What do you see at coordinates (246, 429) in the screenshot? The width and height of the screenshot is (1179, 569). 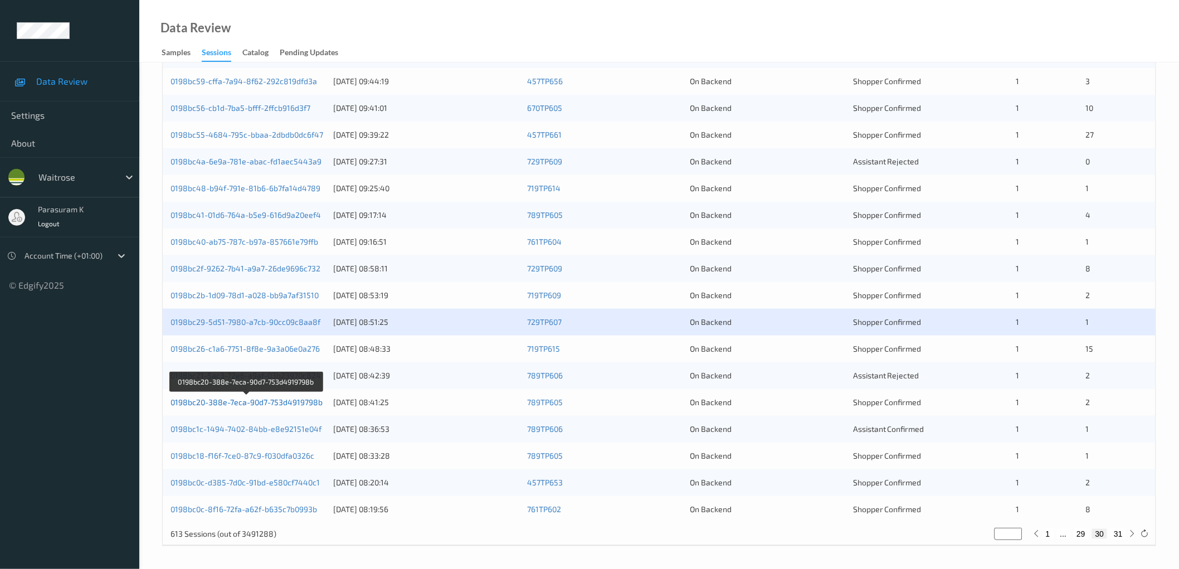 I see `a: 0198bc1c-1494-7402-84bb-e8e92151e04f` at bounding box center [246, 429].